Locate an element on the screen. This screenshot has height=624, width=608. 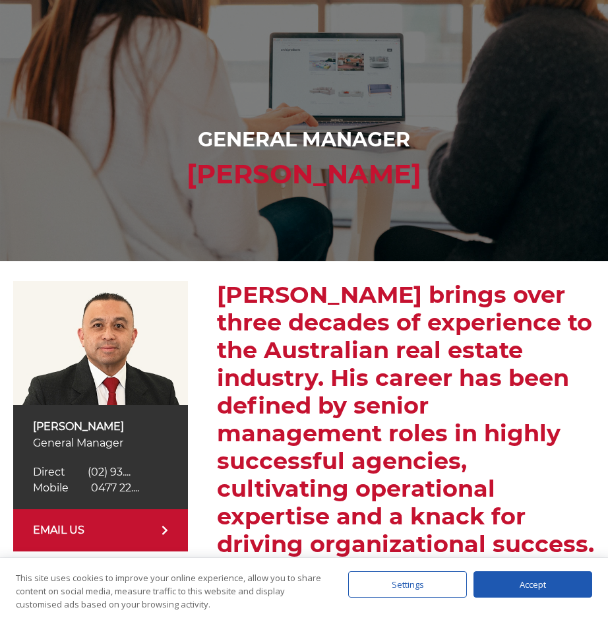
img: Martin Reyes is located at coordinates (100, 342).